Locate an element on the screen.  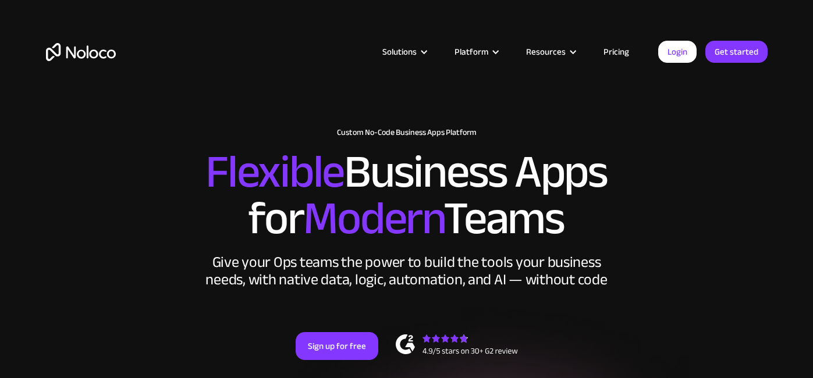
h1: Custom No-Code Business Apps Platform is located at coordinates (407, 133).